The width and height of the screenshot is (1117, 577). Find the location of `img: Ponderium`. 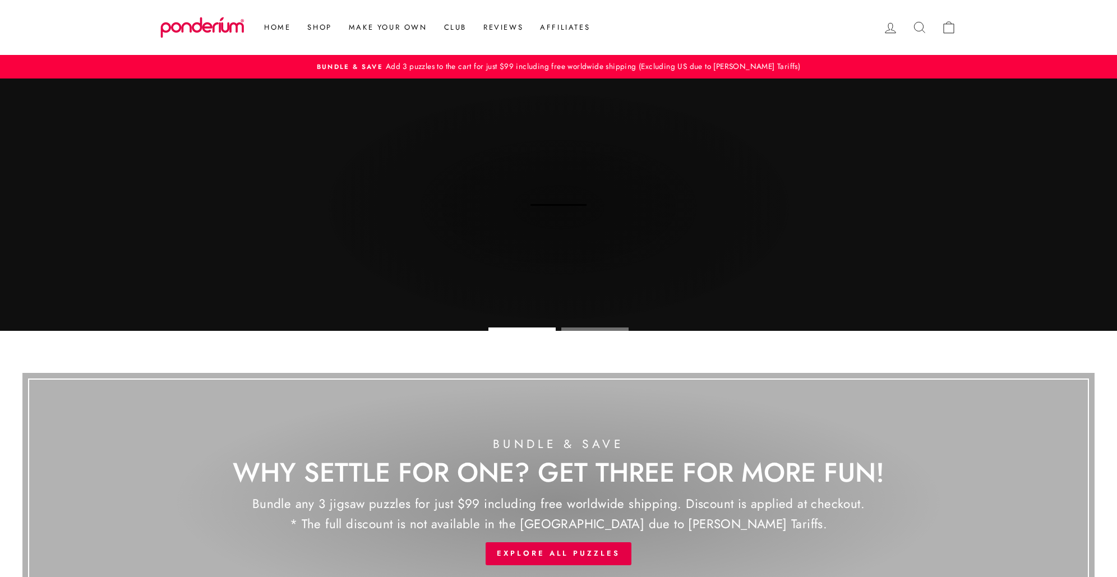

img: Ponderium is located at coordinates (202, 27).